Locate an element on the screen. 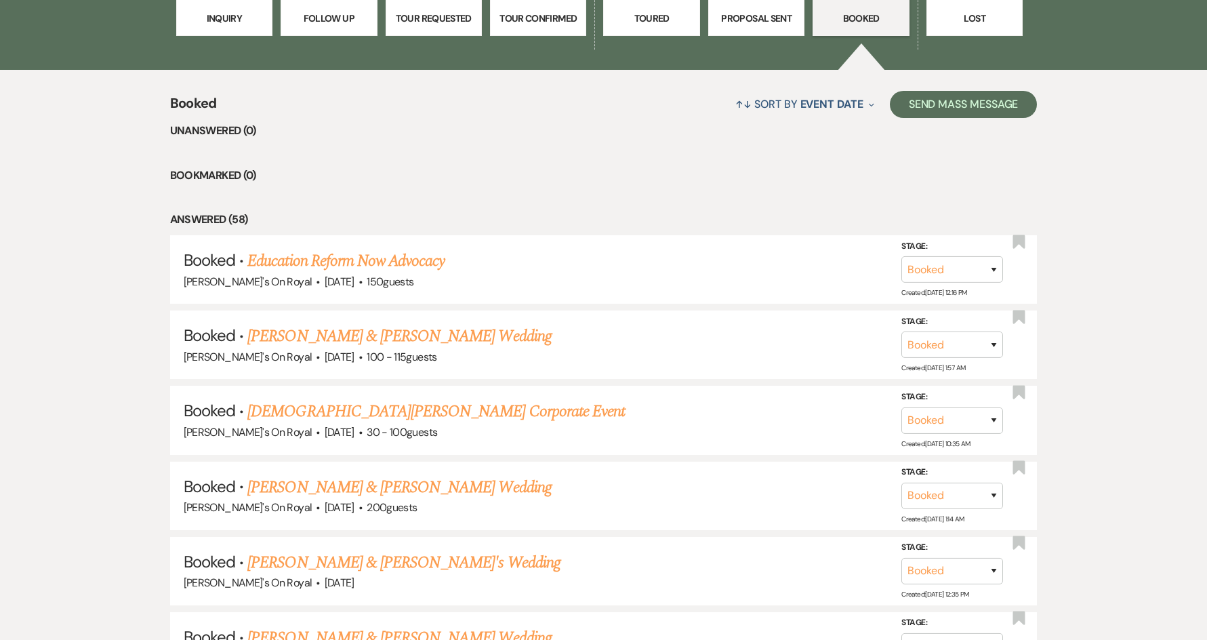 The height and width of the screenshot is (640, 1207). span: Event Date is located at coordinates (832, 104).